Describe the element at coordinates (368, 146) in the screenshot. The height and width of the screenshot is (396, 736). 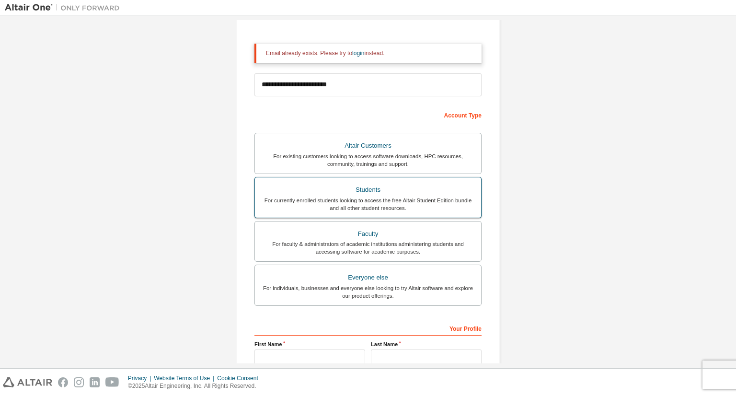
I see `div: Altair Customers` at that location.